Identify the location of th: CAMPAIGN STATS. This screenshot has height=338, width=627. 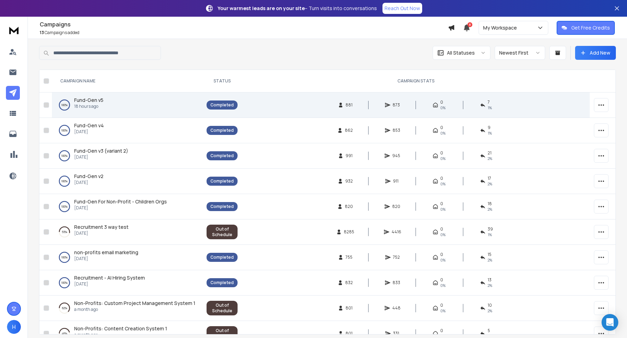
(415, 81).